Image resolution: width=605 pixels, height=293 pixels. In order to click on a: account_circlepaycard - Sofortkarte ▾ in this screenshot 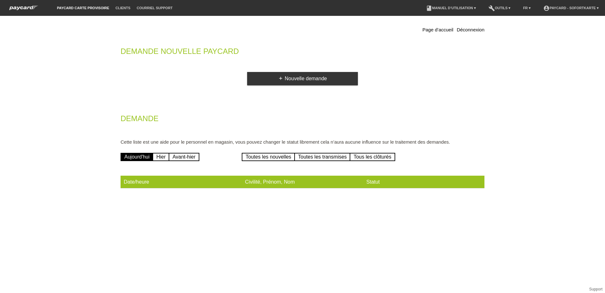, I will do `click(571, 8)`.